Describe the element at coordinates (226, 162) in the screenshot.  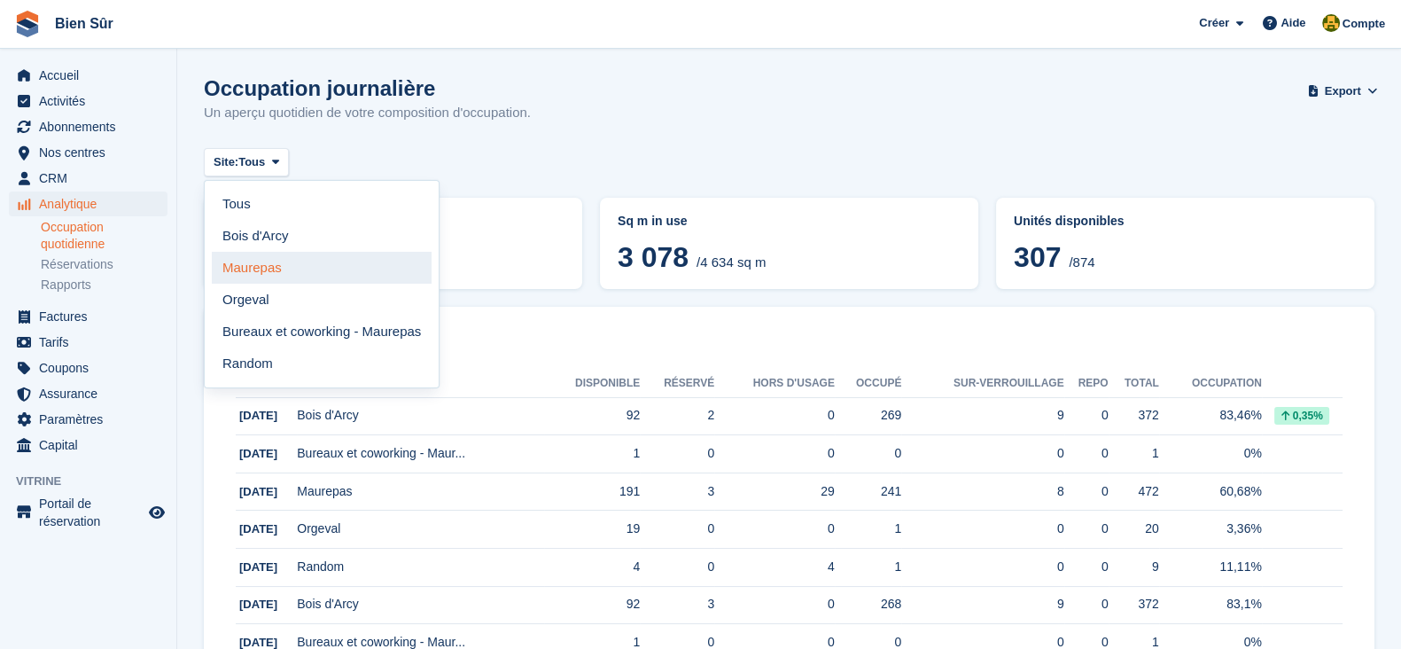
I see `span: Site:` at that location.